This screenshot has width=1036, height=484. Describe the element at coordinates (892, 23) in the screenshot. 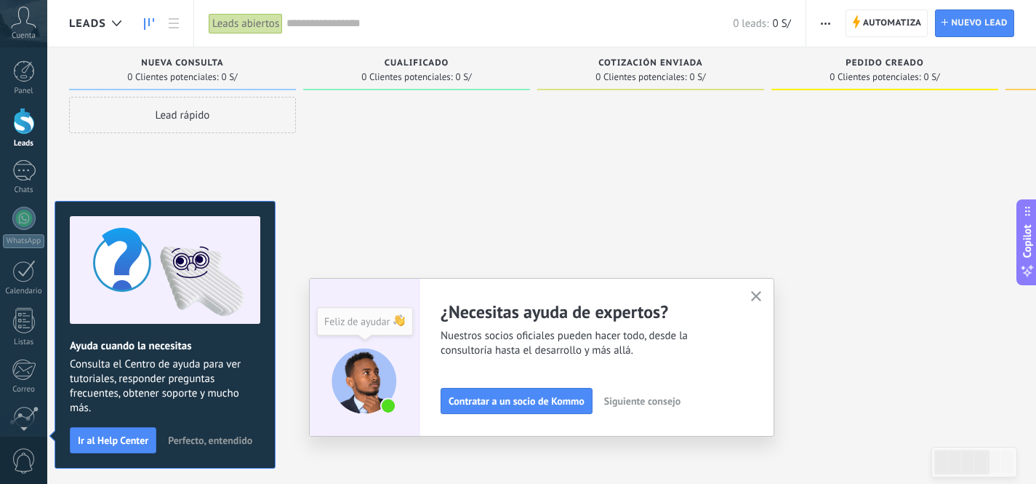

I see `span: Automatiza` at that location.